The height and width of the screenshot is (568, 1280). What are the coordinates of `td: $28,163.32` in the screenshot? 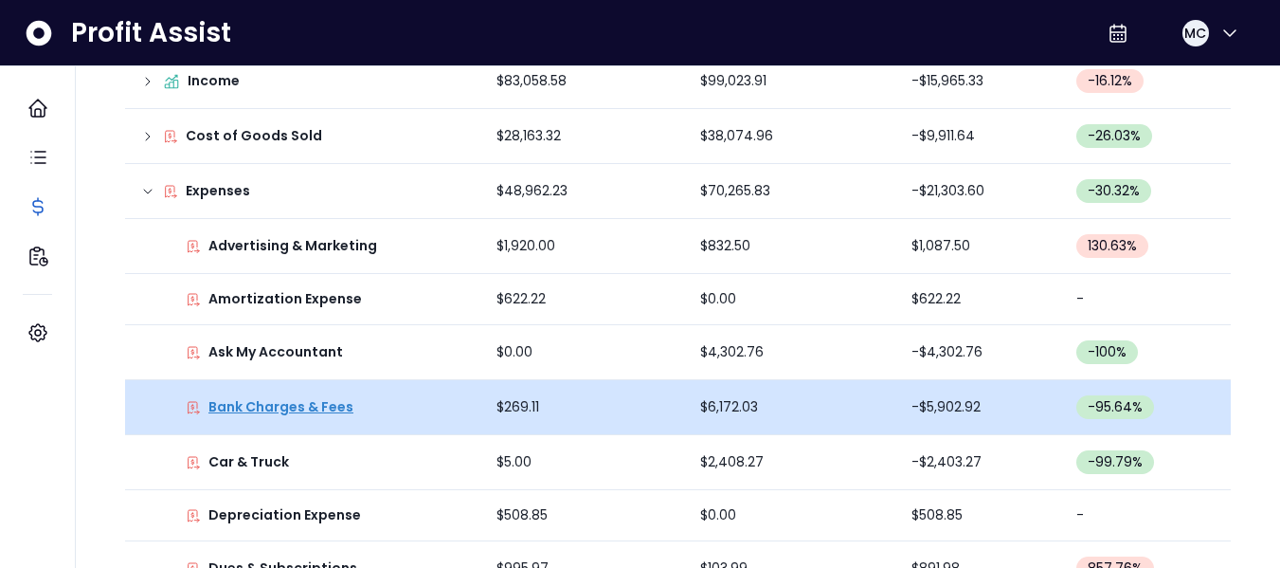 It's located at (584, 136).